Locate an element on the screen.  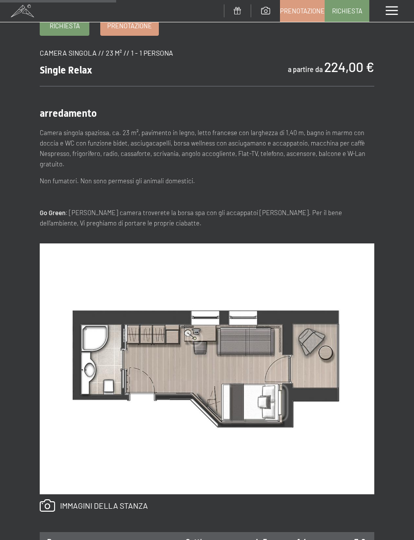
span: arredamento is located at coordinates (68, 113).